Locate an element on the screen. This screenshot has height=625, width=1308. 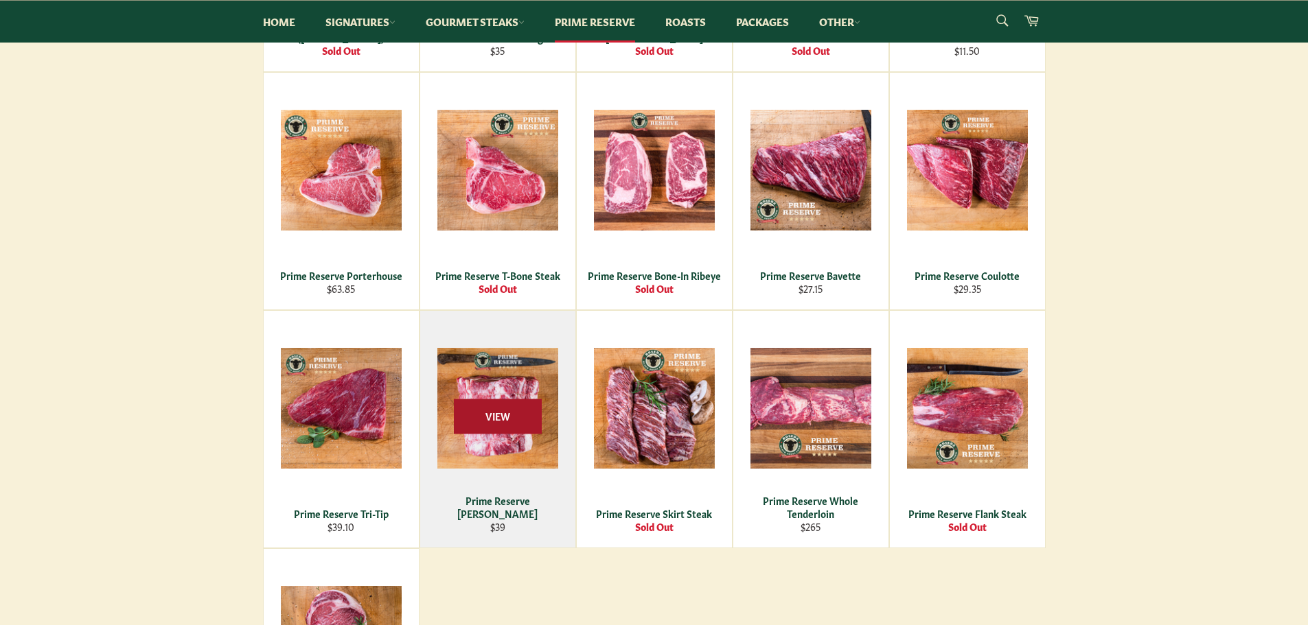
a: Prime Reserve Coulotte Prime Reserve Coulotte $29.35 is located at coordinates (967, 191).